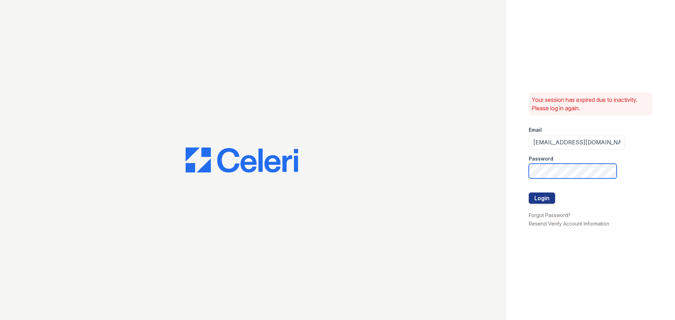 Image resolution: width=675 pixels, height=320 pixels. Describe the element at coordinates (242, 160) in the screenshot. I see `img: CE_Logo_Blue-a8612792a0a2168367f1c8372b55b34899dd931a85d93a1a3d3e32e68fde9ad4.png` at that location.